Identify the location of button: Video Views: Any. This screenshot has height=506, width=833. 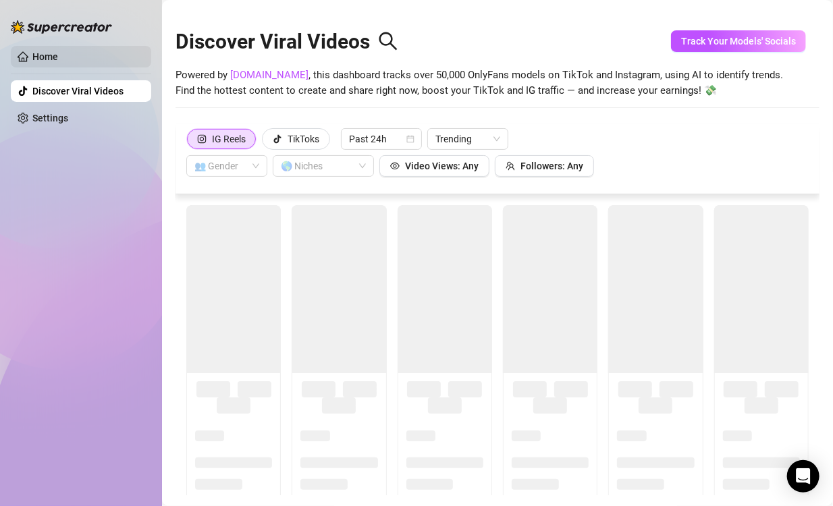
(434, 166).